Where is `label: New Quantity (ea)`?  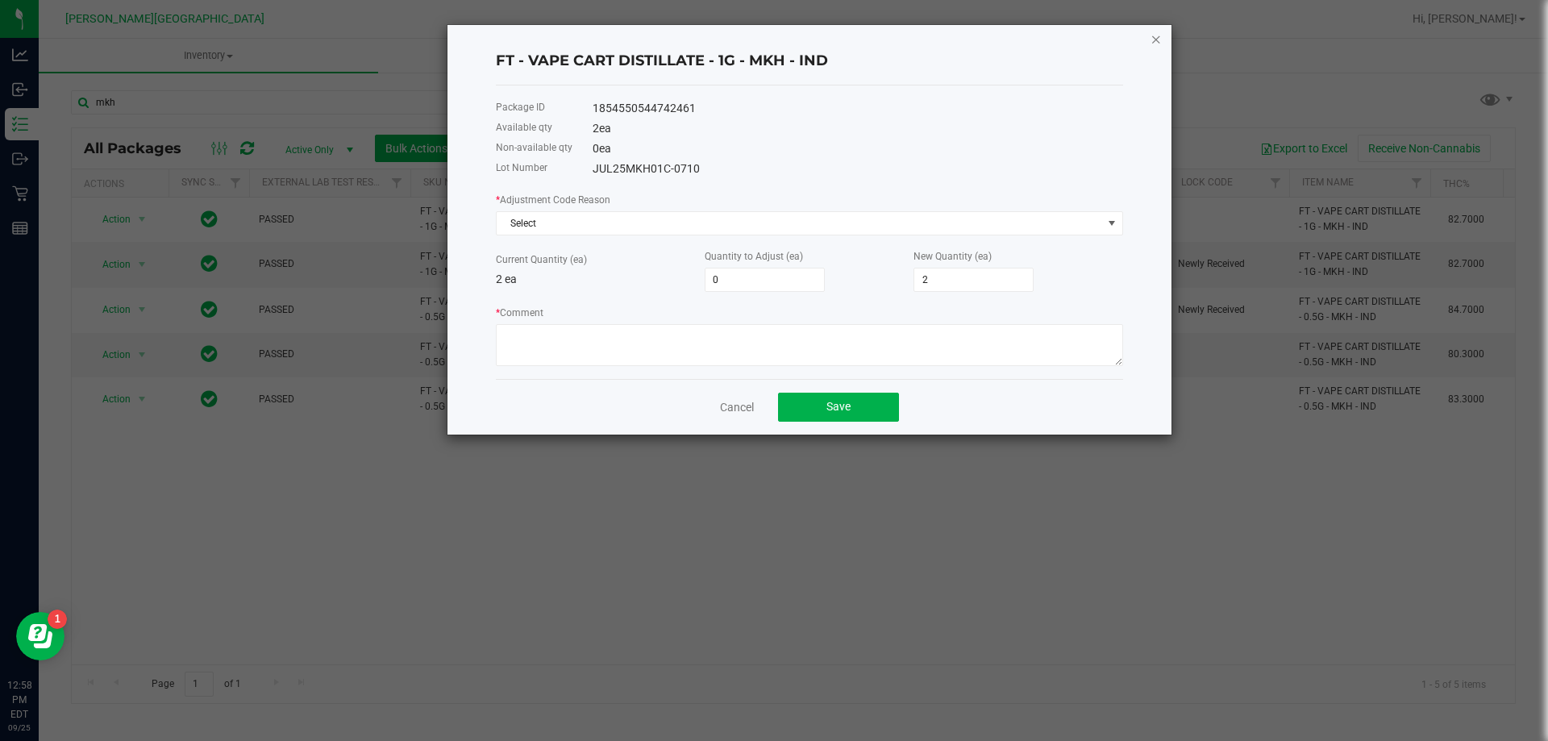
label: New Quantity (ea) is located at coordinates (952, 256).